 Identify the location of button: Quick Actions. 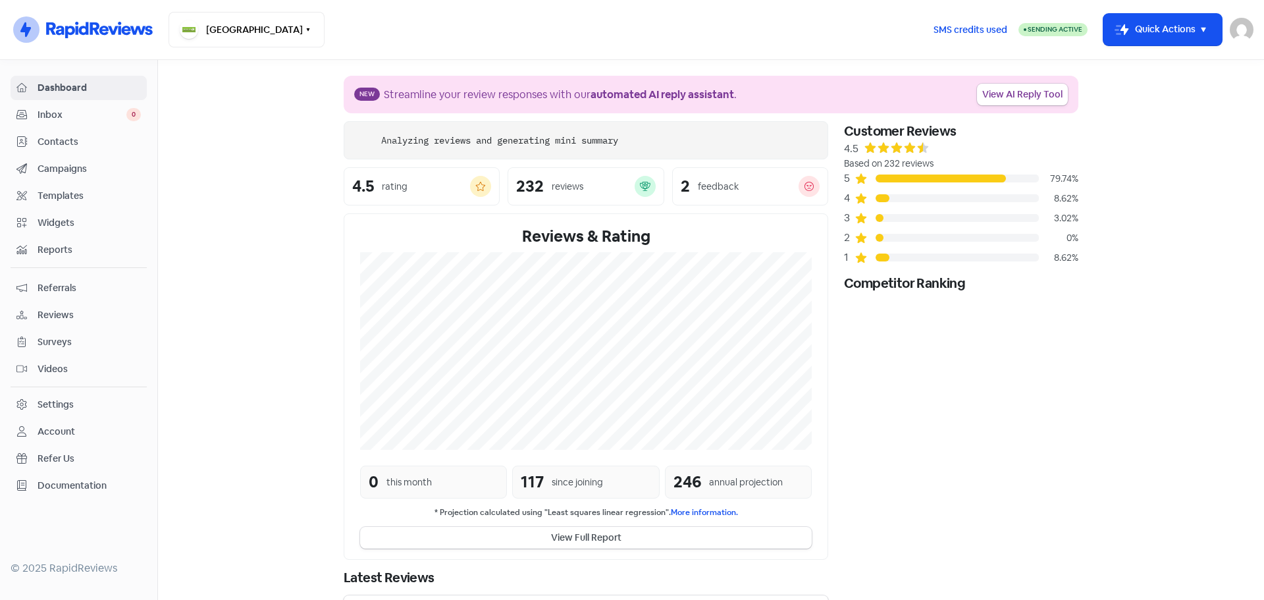
(1162, 30).